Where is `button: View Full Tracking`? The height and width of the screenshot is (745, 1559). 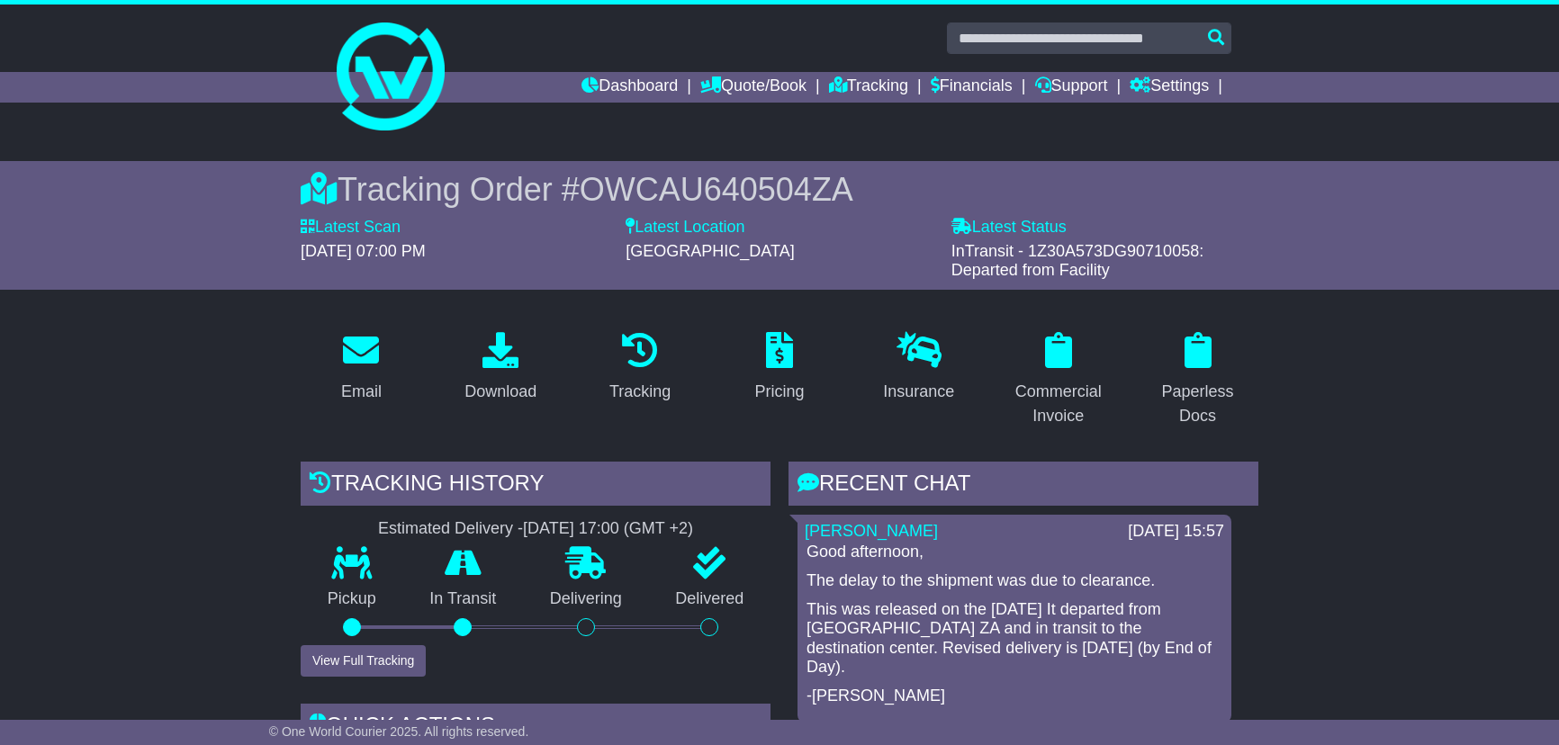 button: View Full Tracking is located at coordinates (363, 661).